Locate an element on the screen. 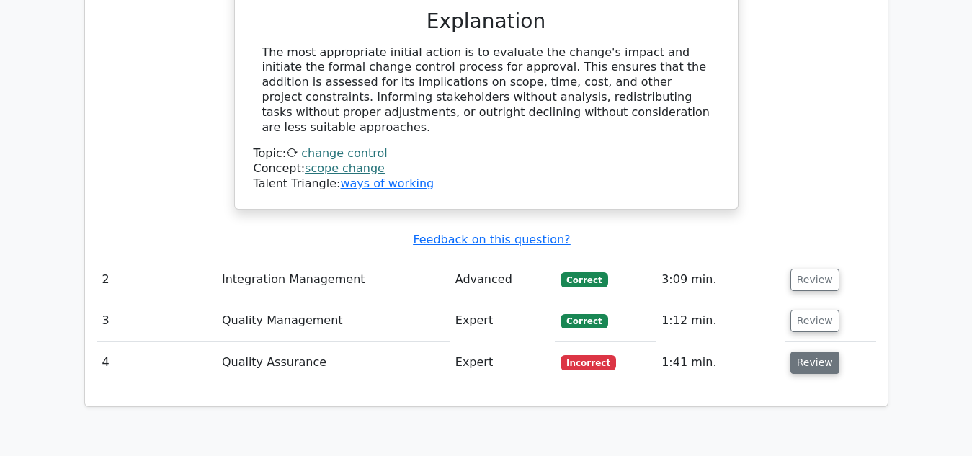 This screenshot has height=456, width=972. span: Incorrect is located at coordinates (588, 362).